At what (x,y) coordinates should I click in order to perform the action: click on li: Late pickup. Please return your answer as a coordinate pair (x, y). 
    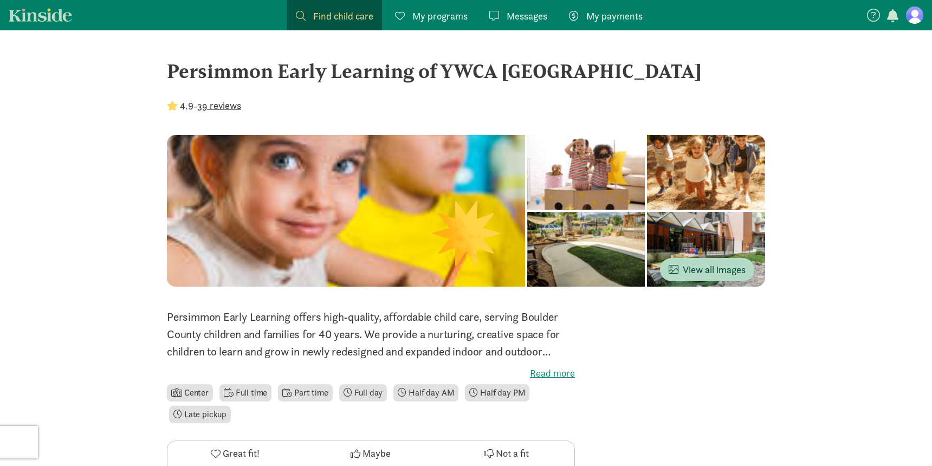
    Looking at the image, I should click on (200, 415).